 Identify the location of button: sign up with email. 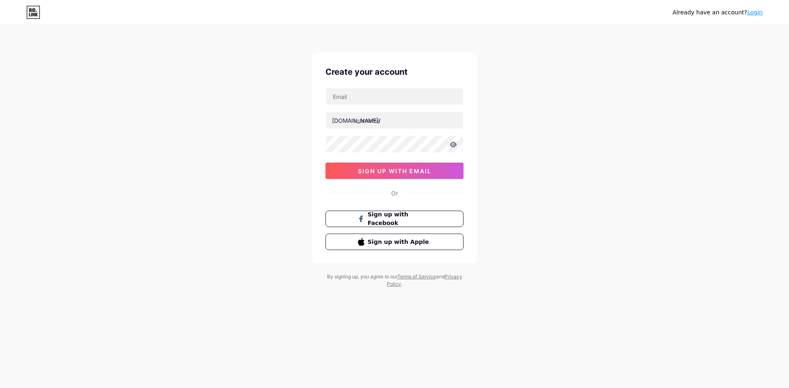
(394, 171).